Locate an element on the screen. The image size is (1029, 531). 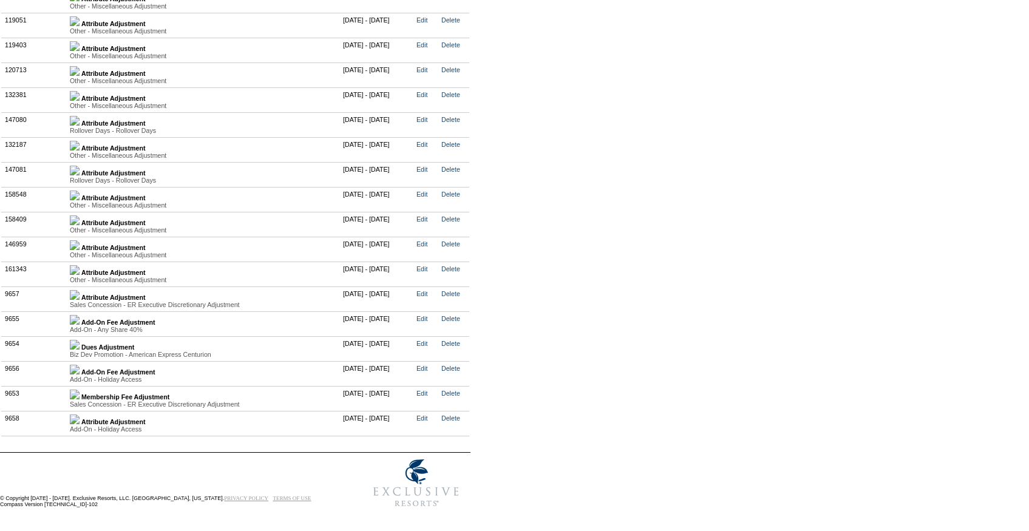
td: 9654 is located at coordinates (34, 348).